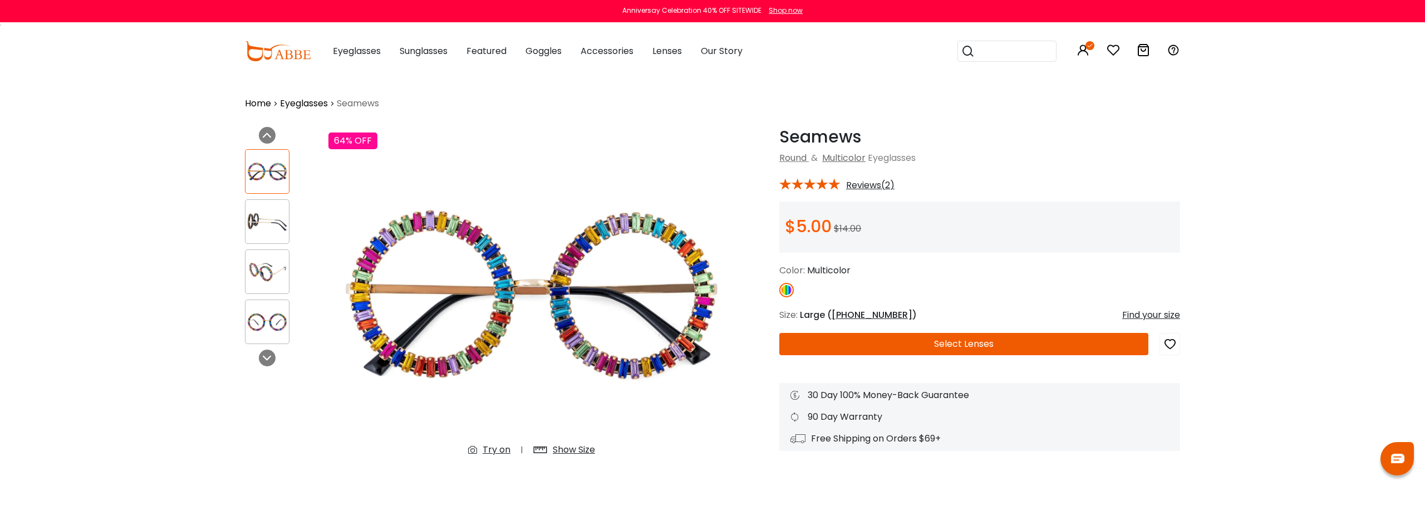 This screenshot has height=520, width=1425. Describe the element at coordinates (785, 11) in the screenshot. I see `div: Shop now` at that location.